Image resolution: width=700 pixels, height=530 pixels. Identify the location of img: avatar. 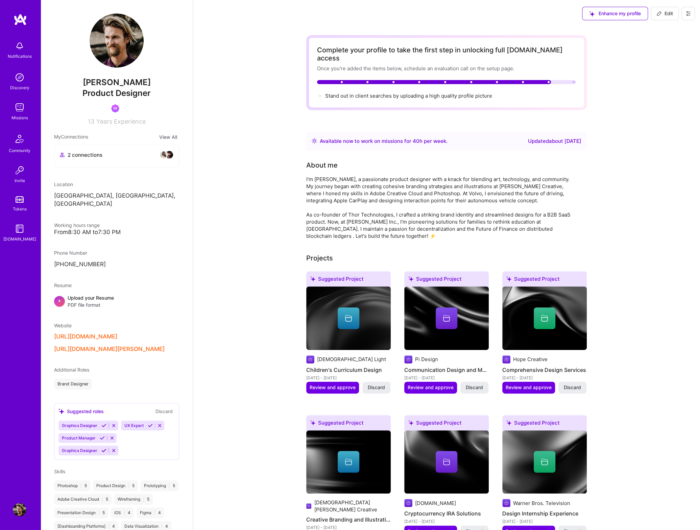
(164, 155).